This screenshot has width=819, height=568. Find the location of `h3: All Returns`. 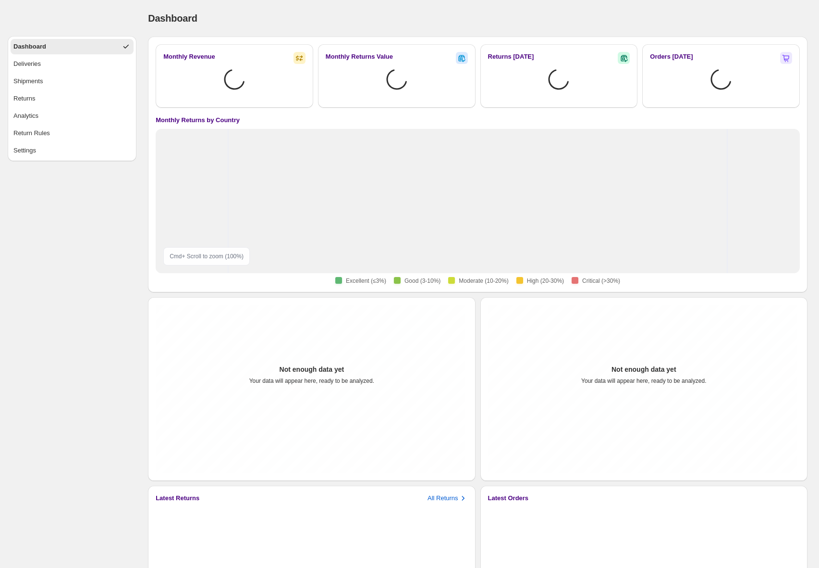

h3: All Returns is located at coordinates (443, 498).